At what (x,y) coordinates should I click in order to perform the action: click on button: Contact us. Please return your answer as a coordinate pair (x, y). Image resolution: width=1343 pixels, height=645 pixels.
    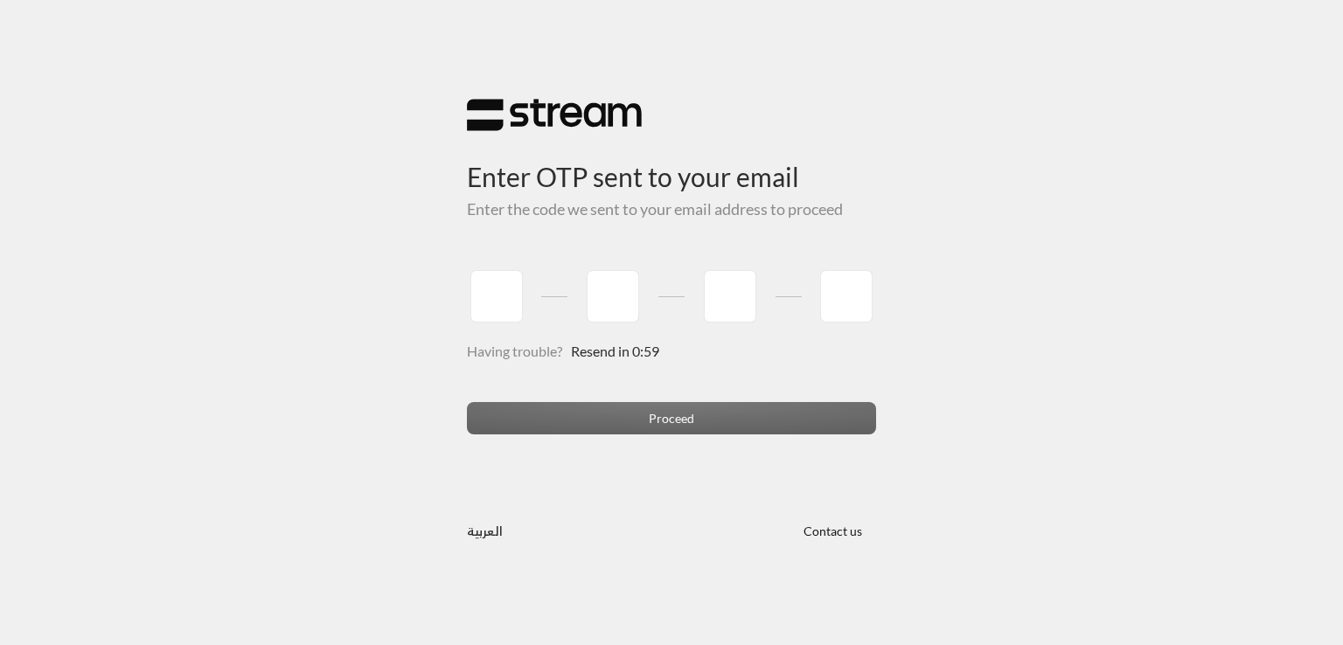
    Looking at the image, I should click on (832, 530).